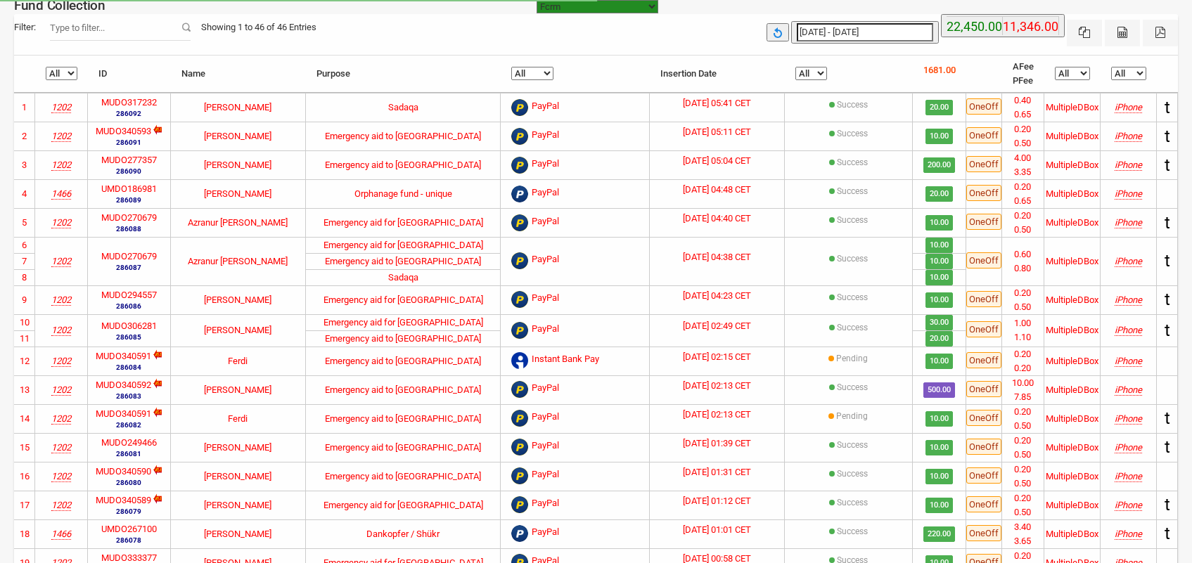 This screenshot has width=1192, height=563. Describe the element at coordinates (1030, 27) in the screenshot. I see `label: 11,346.00` at that location.